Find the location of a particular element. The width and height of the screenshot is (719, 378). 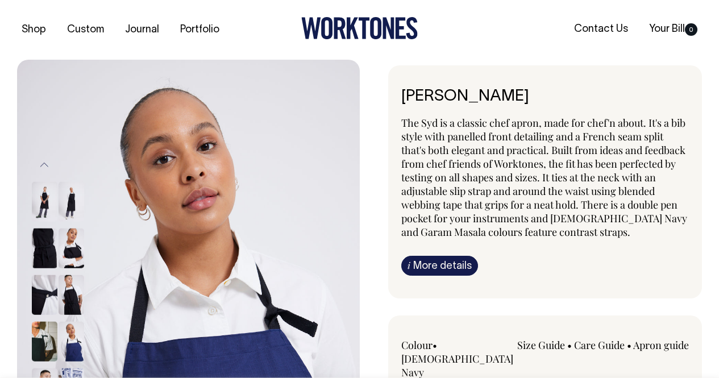

a: Shop is located at coordinates (34, 30).